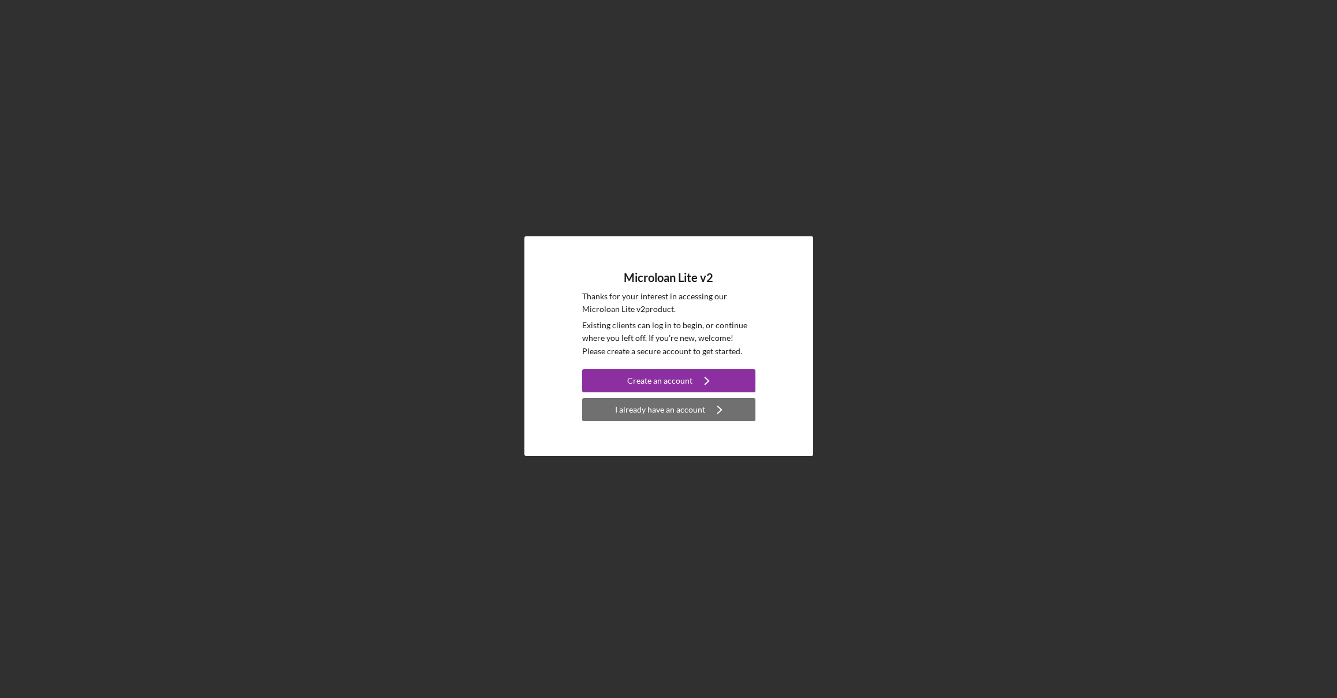  What do you see at coordinates (669, 303) in the screenshot?
I see `p: Thanks for your interest in accessing our Microloan Lite v2 product.` at bounding box center [669, 303].